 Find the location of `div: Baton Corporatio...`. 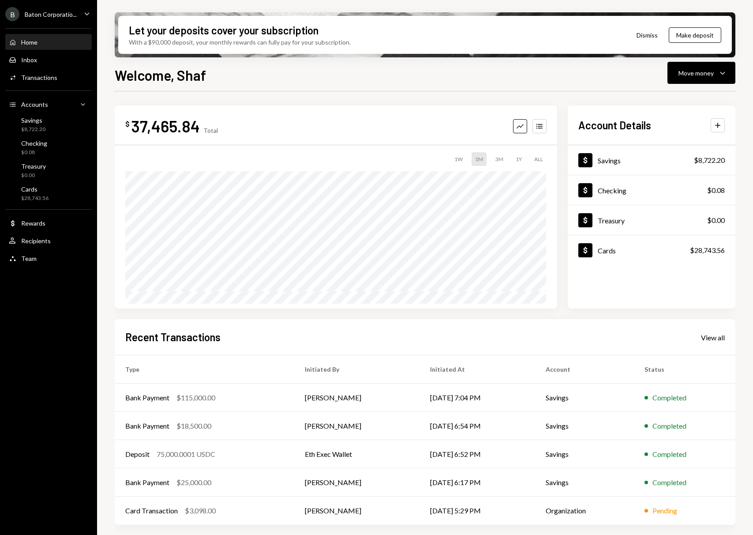

div: Baton Corporatio... is located at coordinates (51, 14).